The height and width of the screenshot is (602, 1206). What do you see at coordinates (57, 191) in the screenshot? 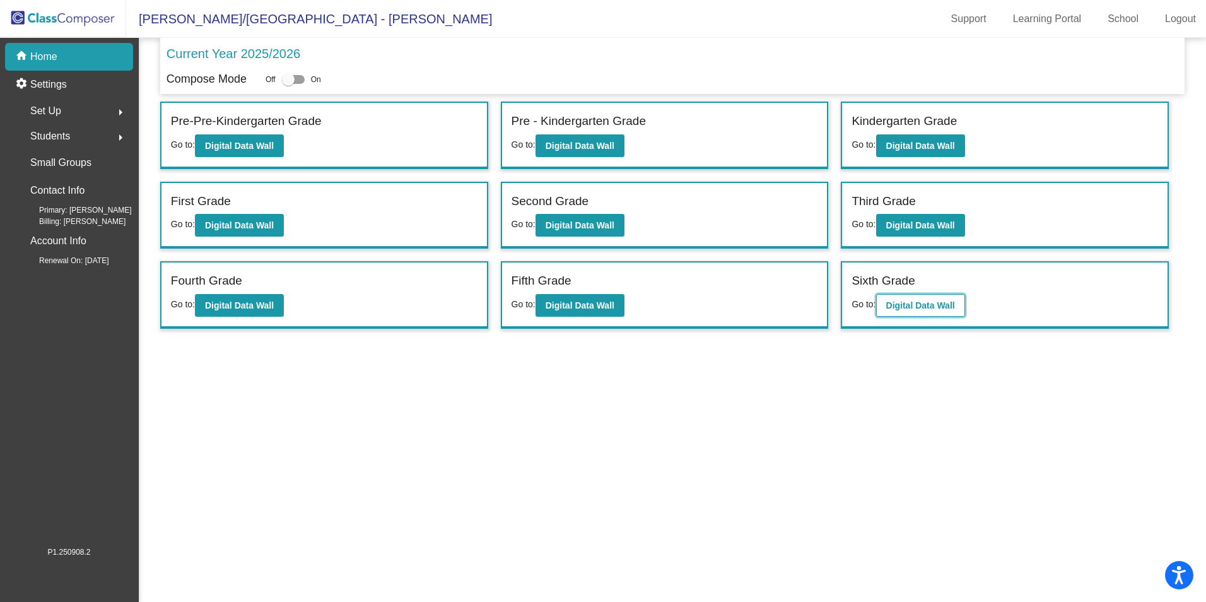
I see `p: Contact Info` at bounding box center [57, 191].